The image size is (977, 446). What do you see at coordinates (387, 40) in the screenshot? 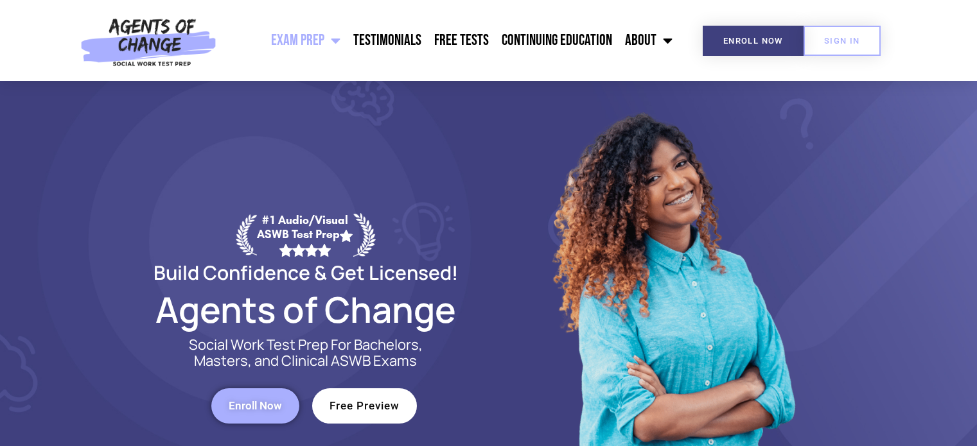
I see `a: Testimonials` at bounding box center [387, 40].